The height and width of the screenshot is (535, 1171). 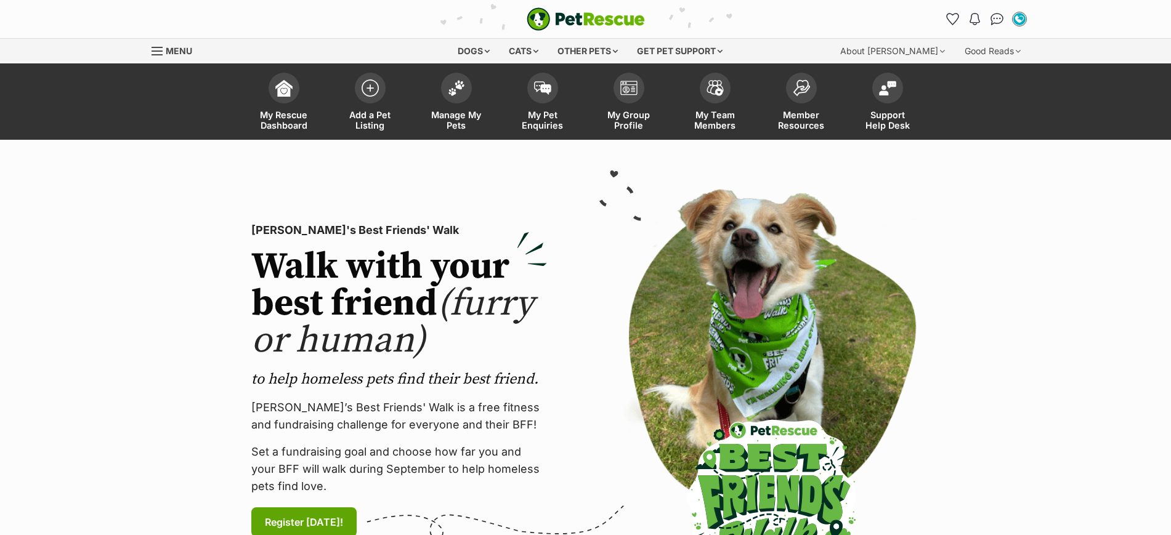 I want to click on button: My account, so click(x=1020, y=19).